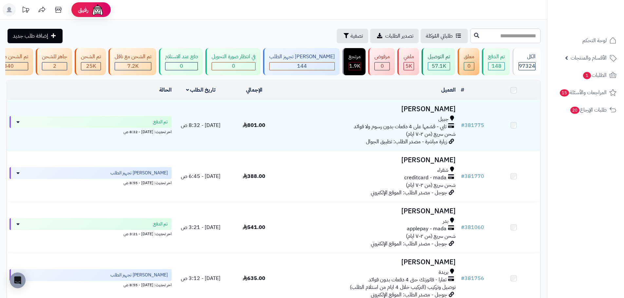  Describe the element at coordinates (469, 57) in the screenshot. I see `div: معلق` at that location.